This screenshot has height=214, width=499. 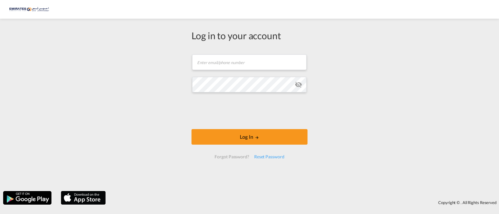 What do you see at coordinates (249, 36) in the screenshot?
I see `div: Log in to your account` at bounding box center [249, 36].